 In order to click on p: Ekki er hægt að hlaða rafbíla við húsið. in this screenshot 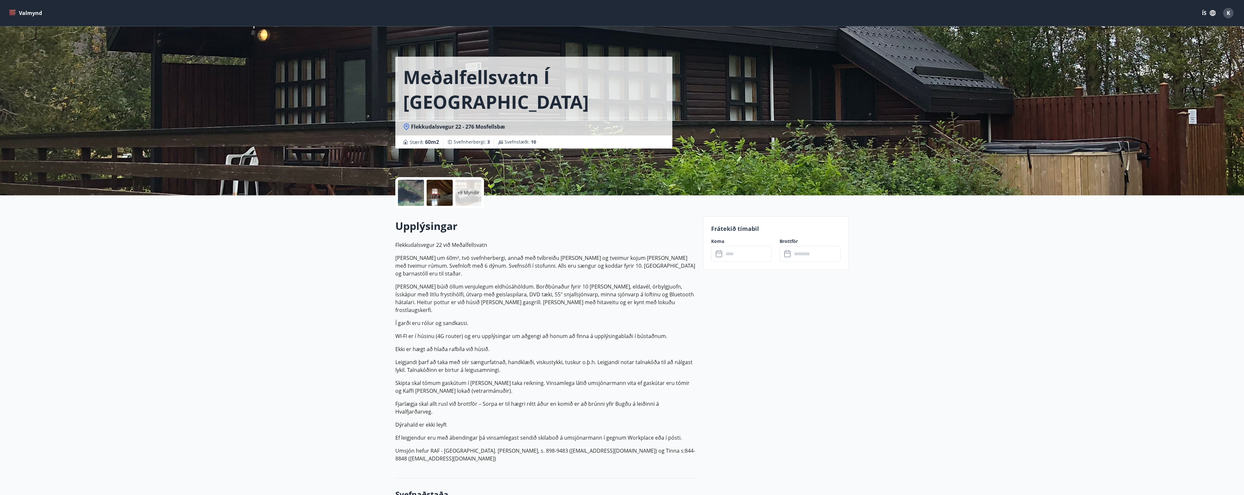, I will do `click(545, 349)`.